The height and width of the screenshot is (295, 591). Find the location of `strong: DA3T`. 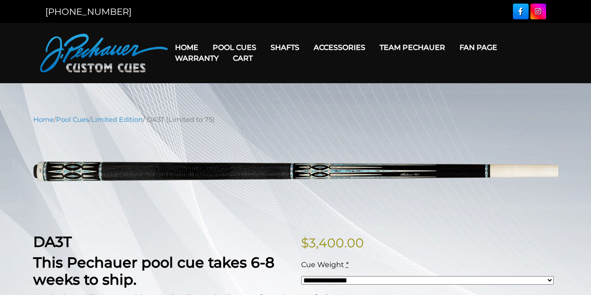

strong: DA3T is located at coordinates (53, 241).